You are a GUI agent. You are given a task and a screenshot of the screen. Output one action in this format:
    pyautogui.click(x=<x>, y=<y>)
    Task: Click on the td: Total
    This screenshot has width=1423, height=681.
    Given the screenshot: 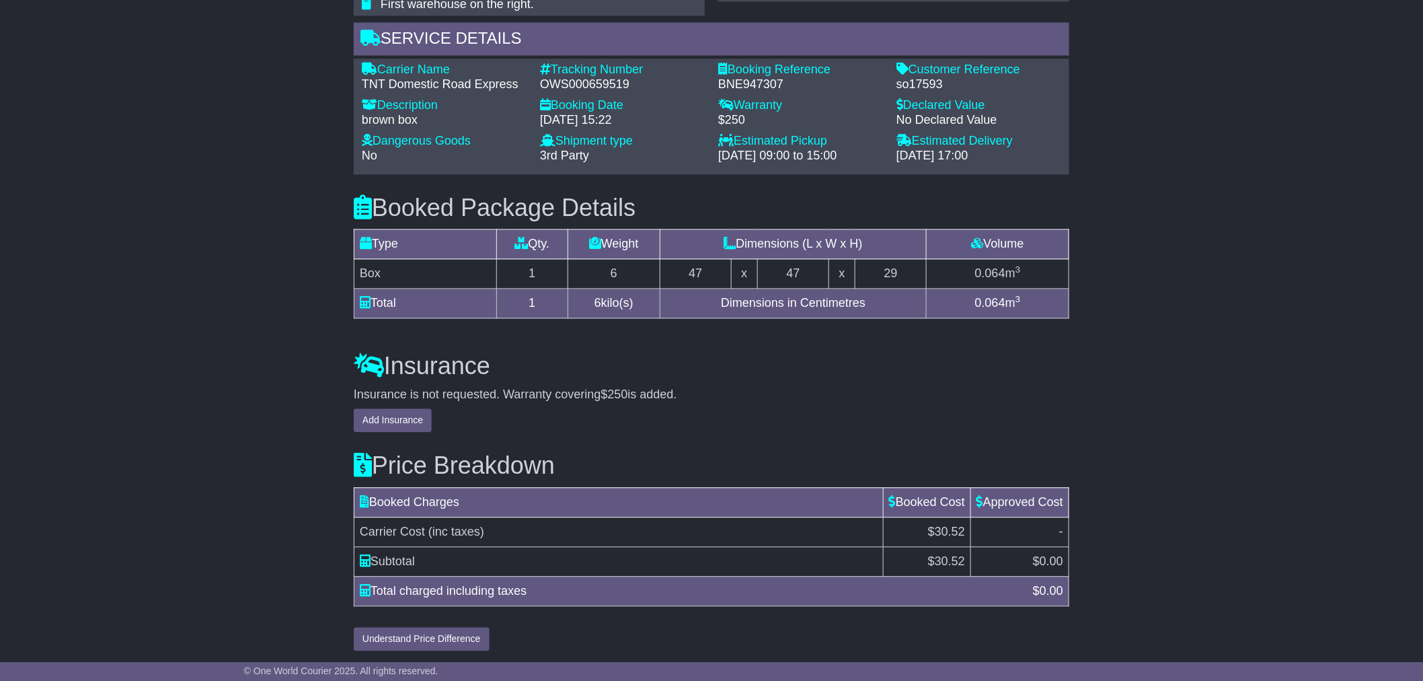 What is the action you would take?
    pyautogui.click(x=426, y=303)
    